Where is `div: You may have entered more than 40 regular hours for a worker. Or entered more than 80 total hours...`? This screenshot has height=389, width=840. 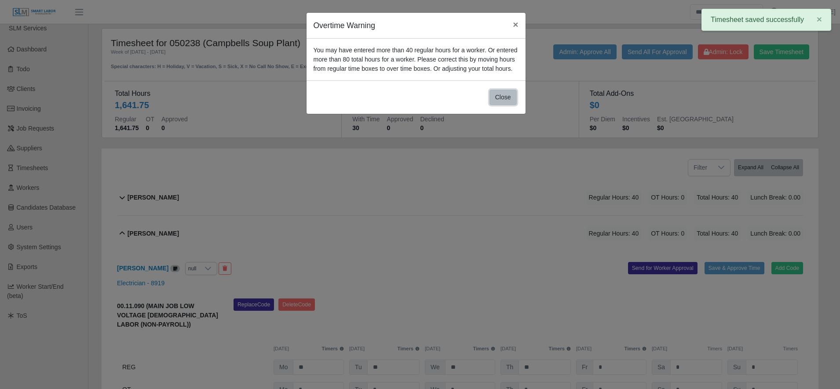
div: You may have entered more than 40 regular hours for a worker. Or entered more than 80 total hours... is located at coordinates (416, 59).